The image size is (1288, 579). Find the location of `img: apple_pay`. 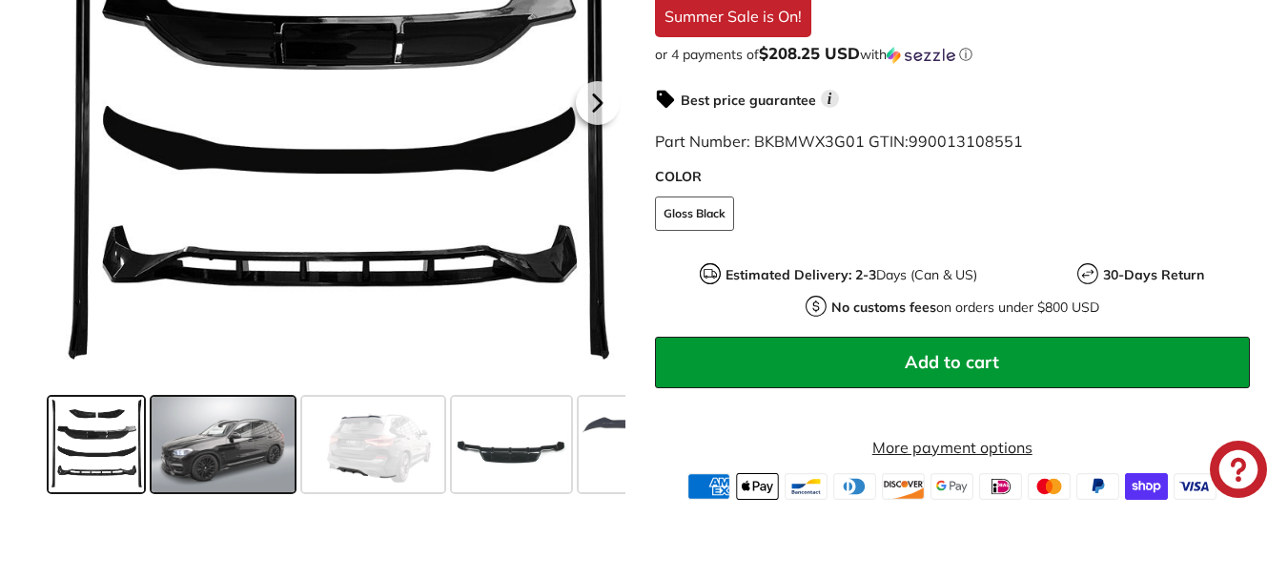

img: apple_pay is located at coordinates (757, 486).